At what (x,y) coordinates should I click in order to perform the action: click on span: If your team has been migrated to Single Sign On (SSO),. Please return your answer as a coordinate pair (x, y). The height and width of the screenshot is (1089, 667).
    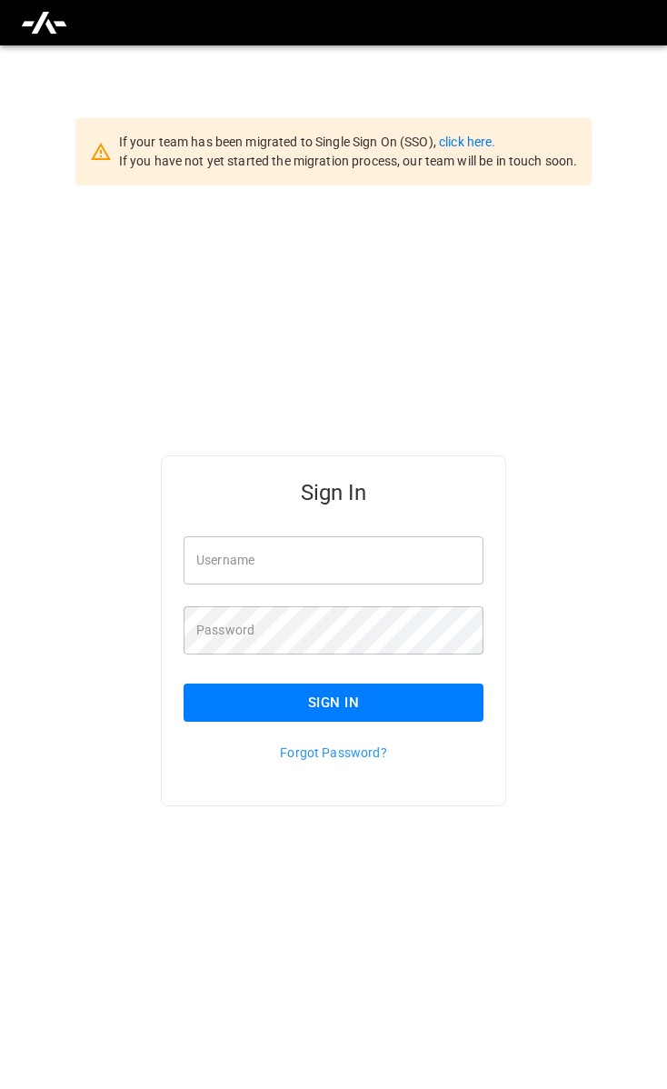
    Looking at the image, I should click on (279, 142).